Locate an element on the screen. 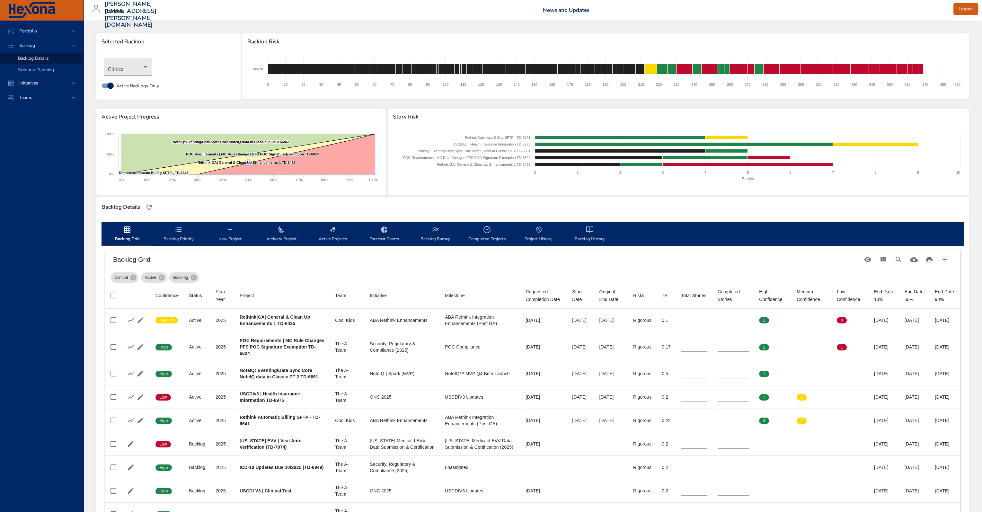  text: NoteIQ: Eventing/Data Sync Core NoteIQ data in Classic PT 2 TD-6861 is located at coordinates (474, 151).